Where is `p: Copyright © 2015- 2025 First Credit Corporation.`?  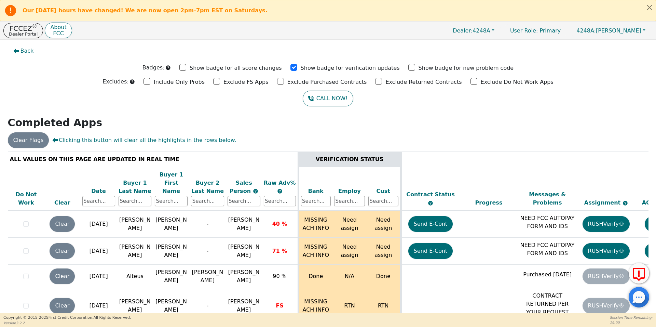 p: Copyright © 2015- 2025 First Credit Corporation. is located at coordinates (67, 318).